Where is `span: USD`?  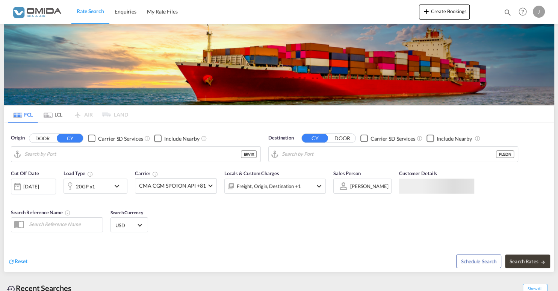
span: USD is located at coordinates (126, 225).